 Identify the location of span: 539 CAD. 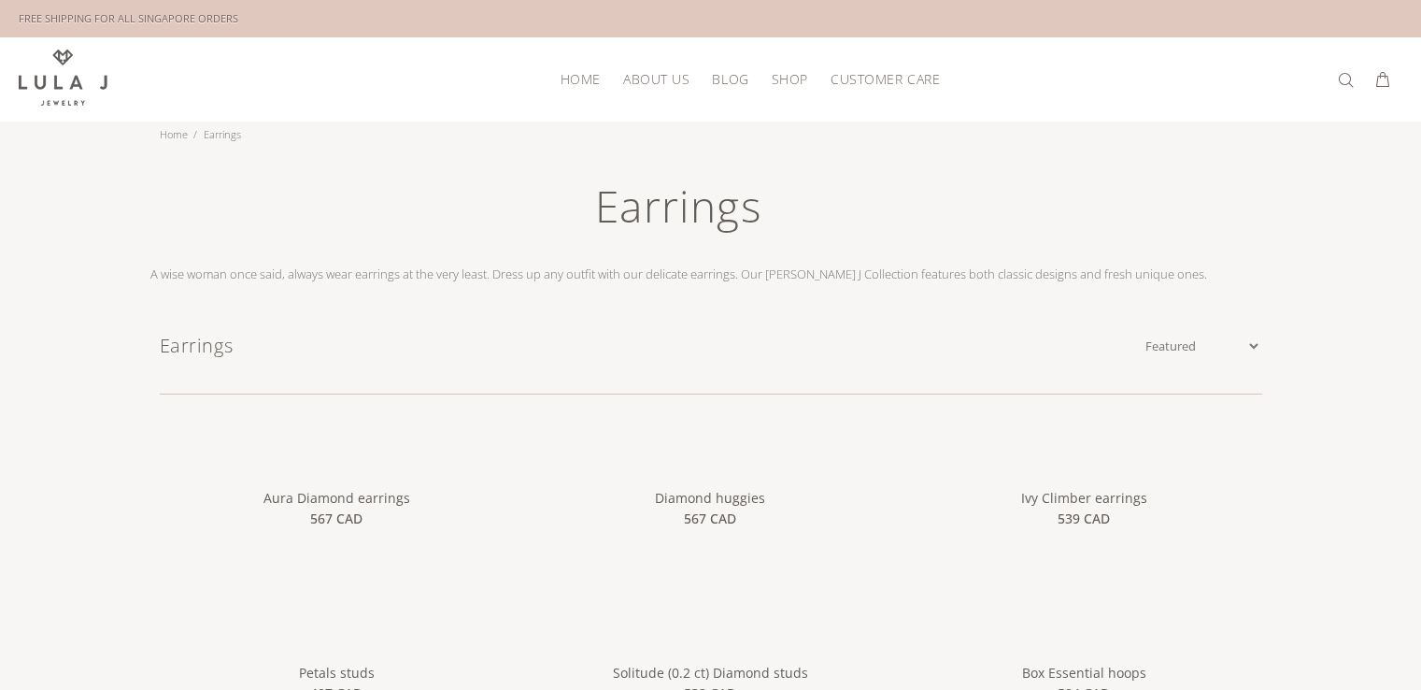
(1084, 519).